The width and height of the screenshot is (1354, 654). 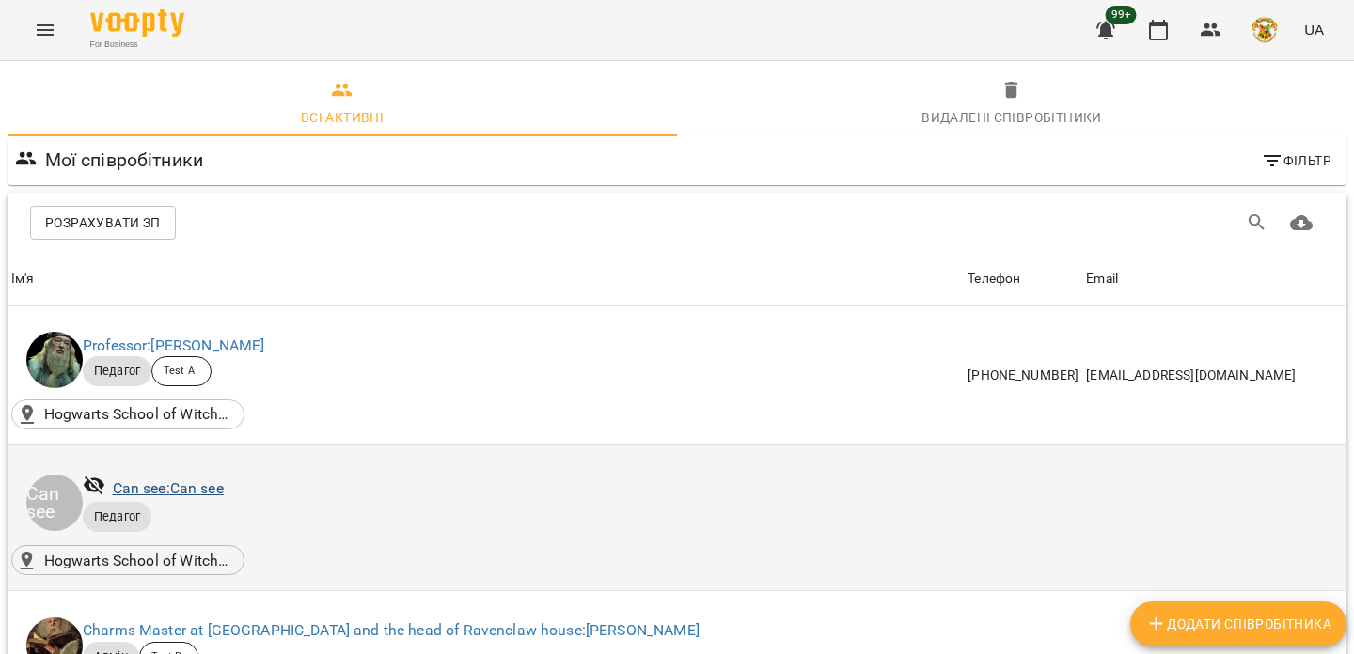 What do you see at coordinates (1121, 15) in the screenshot?
I see `span: 99+` at bounding box center [1121, 15].